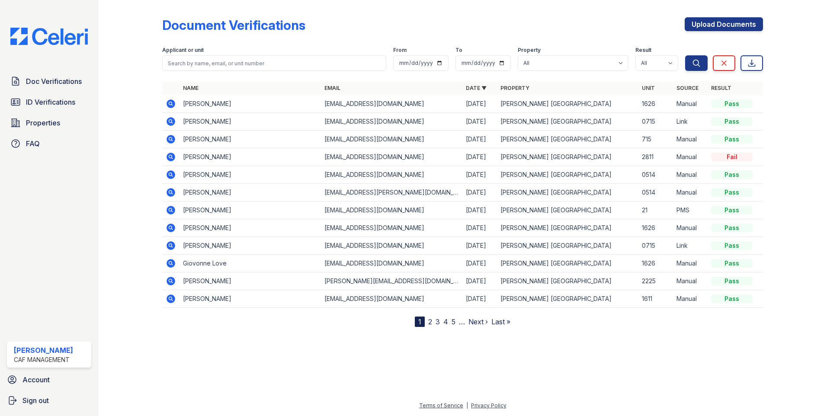 The image size is (827, 416). Describe the element at coordinates (49, 400) in the screenshot. I see `button: Sign out` at that location.